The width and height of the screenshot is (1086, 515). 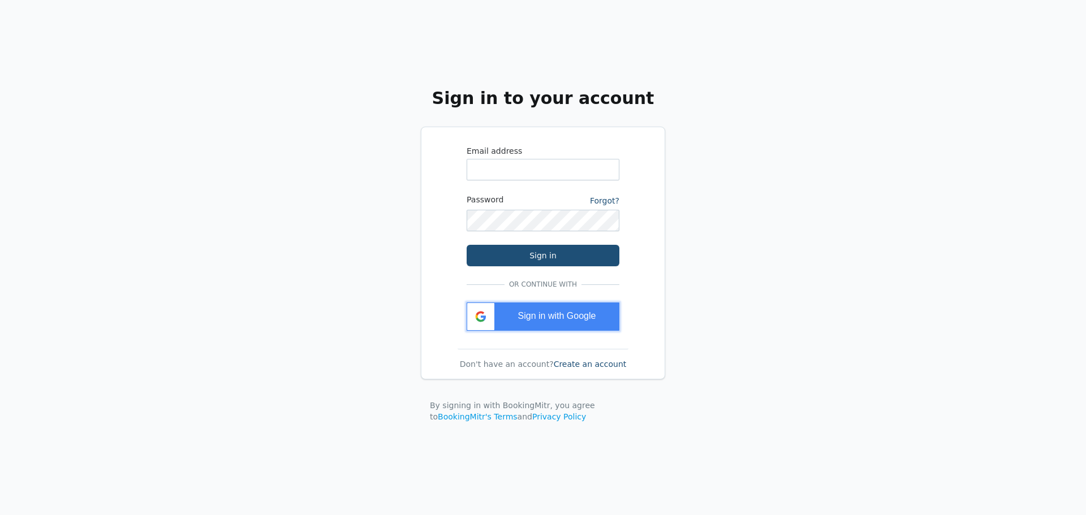 I want to click on h2: Sign in to your account, so click(x=543, y=98).